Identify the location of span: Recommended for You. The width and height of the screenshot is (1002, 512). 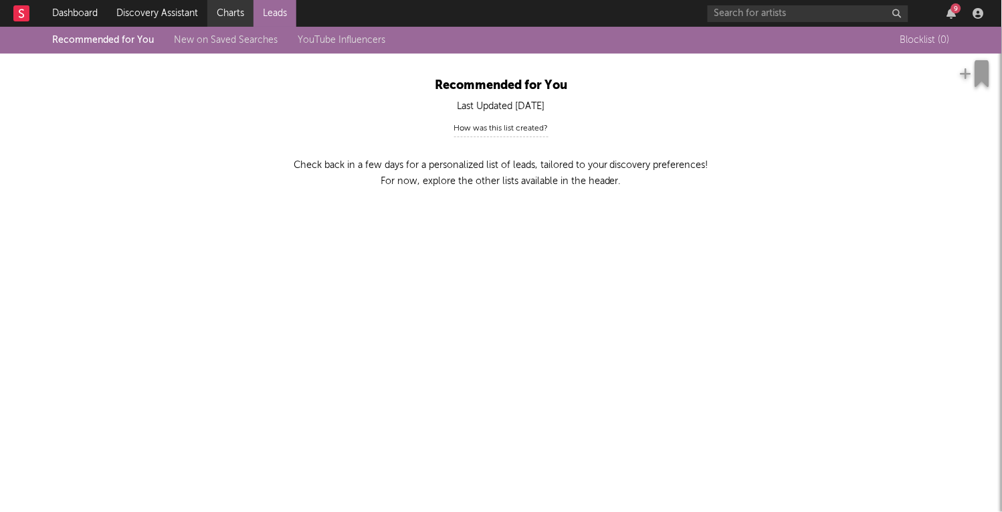
(501, 86).